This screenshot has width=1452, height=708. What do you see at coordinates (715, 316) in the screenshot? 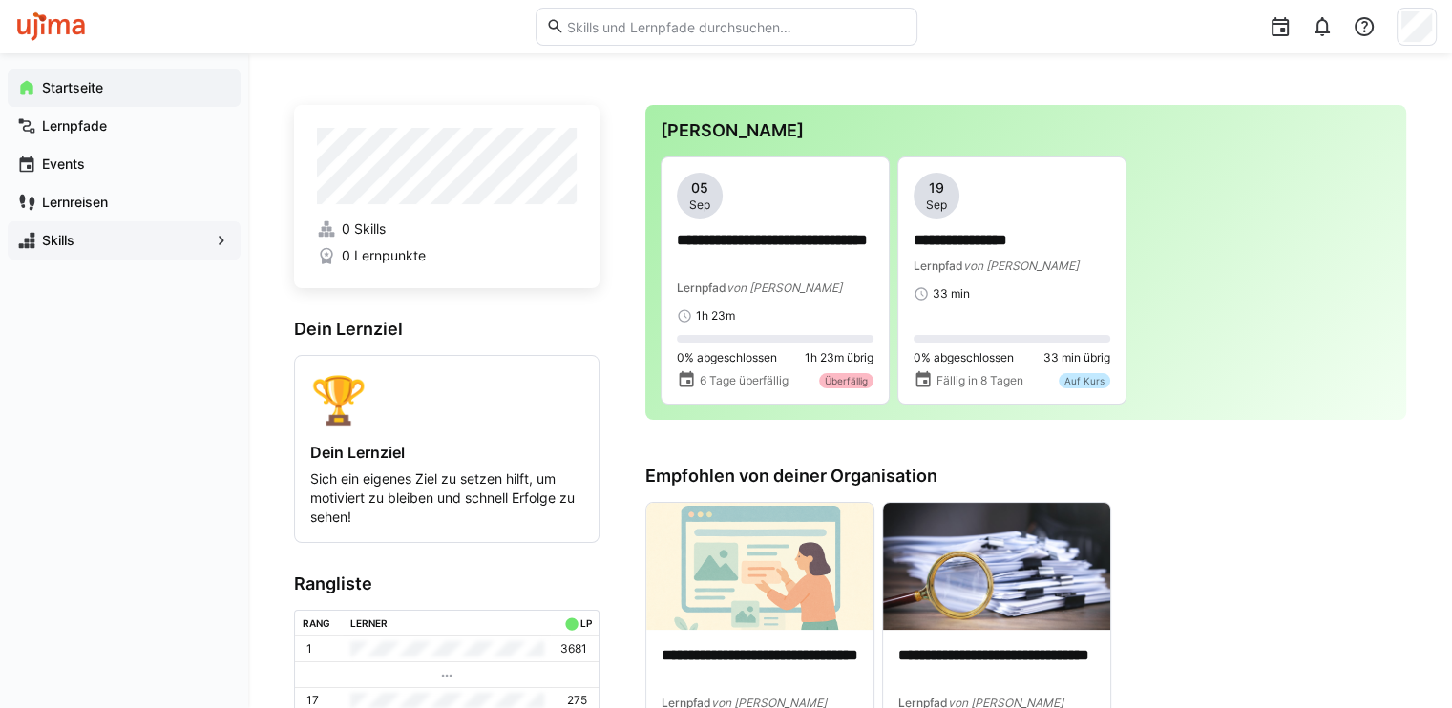
I see `span: 1h 23m` at bounding box center [715, 316].